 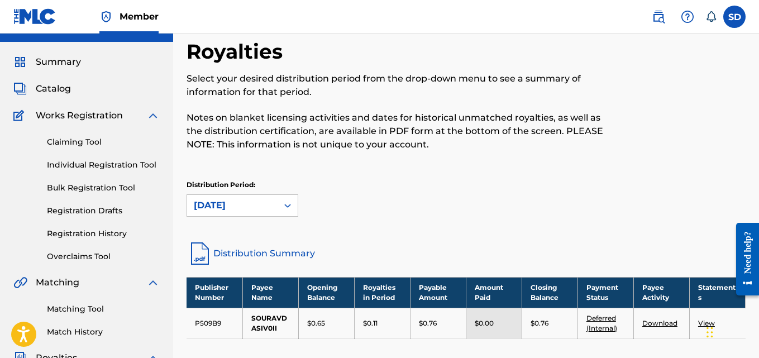 What do you see at coordinates (270, 323) in the screenshot?
I see `td: SOURAVDASIV0II` at bounding box center [270, 323].